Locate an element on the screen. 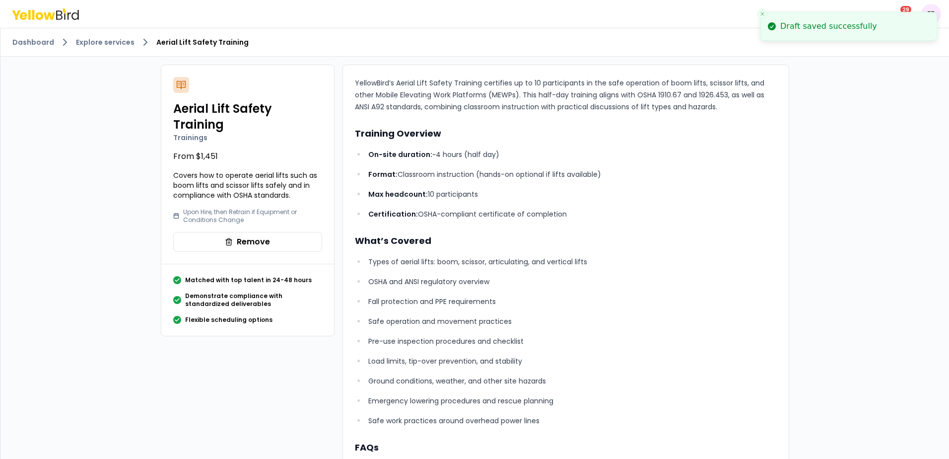  button: 29 is located at coordinates (903, 14).